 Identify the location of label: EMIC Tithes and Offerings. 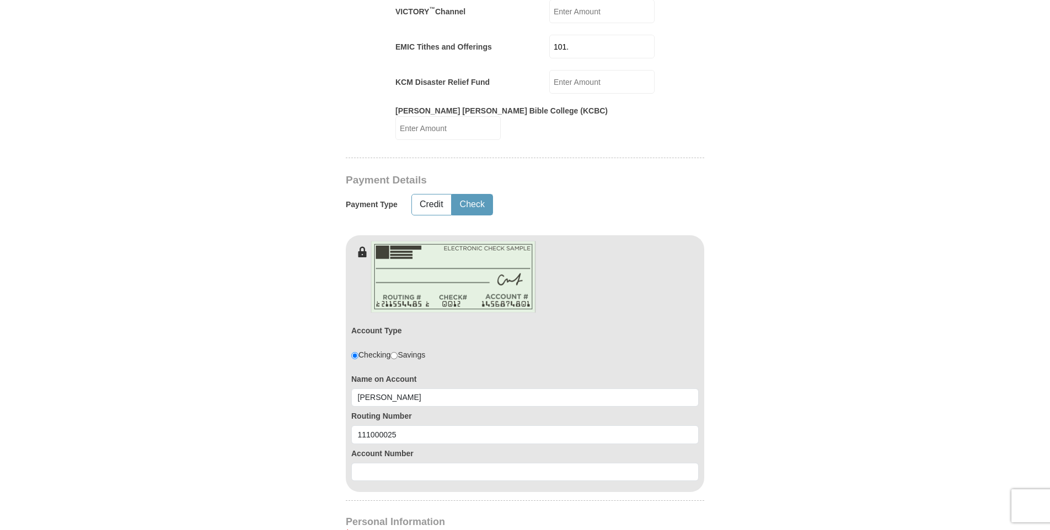
(443, 47).